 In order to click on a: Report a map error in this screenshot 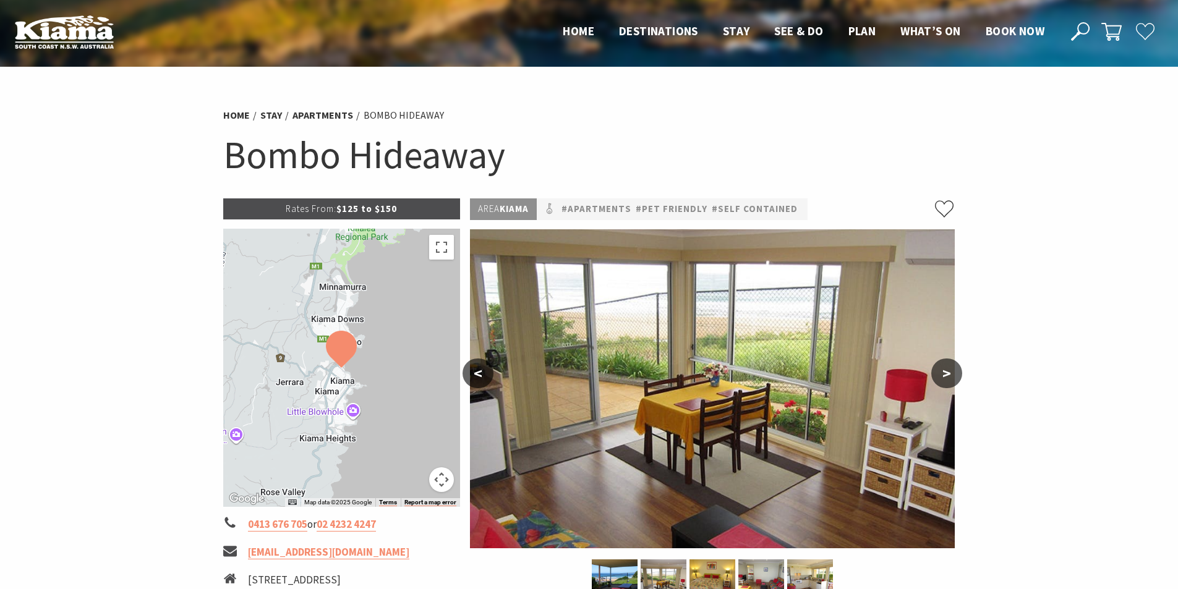, I will do `click(430, 503)`.